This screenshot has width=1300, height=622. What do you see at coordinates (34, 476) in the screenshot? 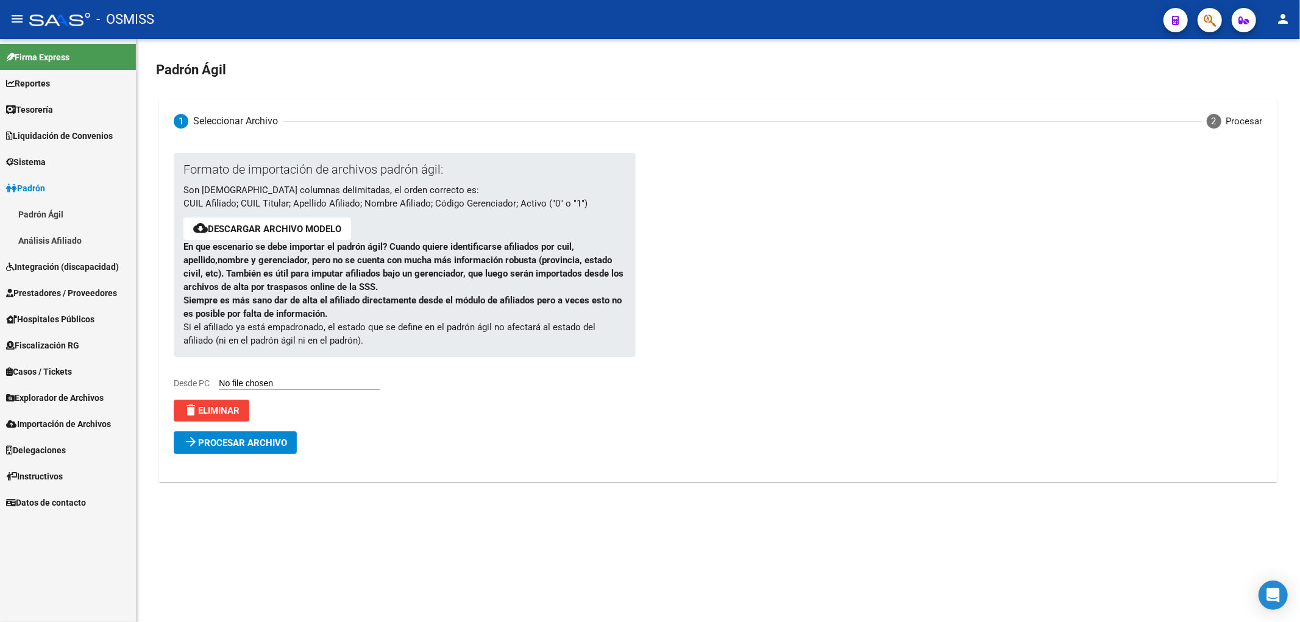
I see `span: Instructivos` at bounding box center [34, 476].